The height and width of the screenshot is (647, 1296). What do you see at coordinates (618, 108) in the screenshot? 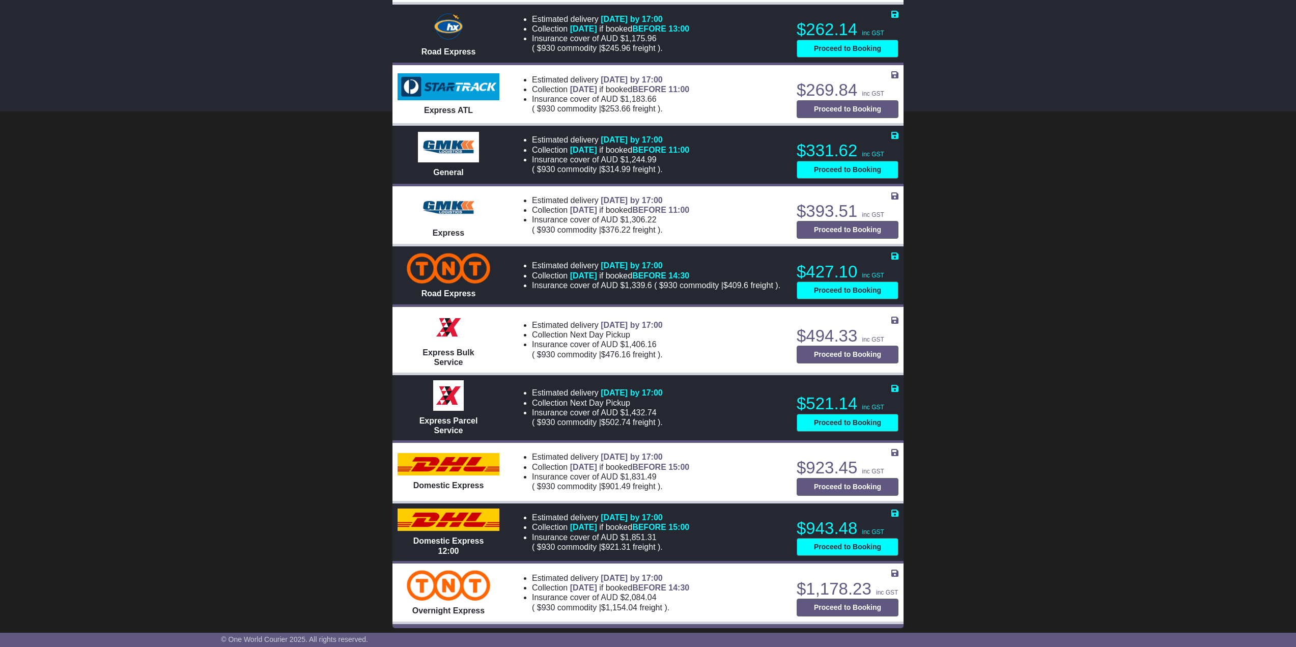
I see `span: 253.66` at bounding box center [618, 108].